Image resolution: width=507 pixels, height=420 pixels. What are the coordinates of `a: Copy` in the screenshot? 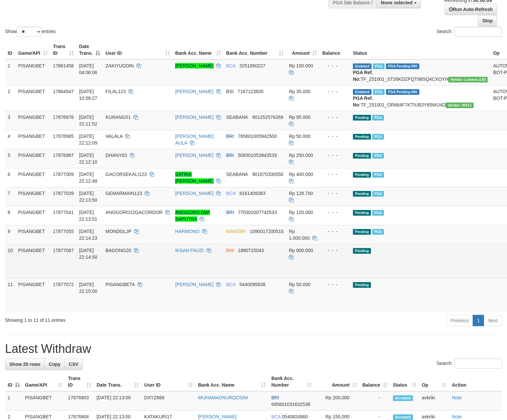 It's located at (54, 364).